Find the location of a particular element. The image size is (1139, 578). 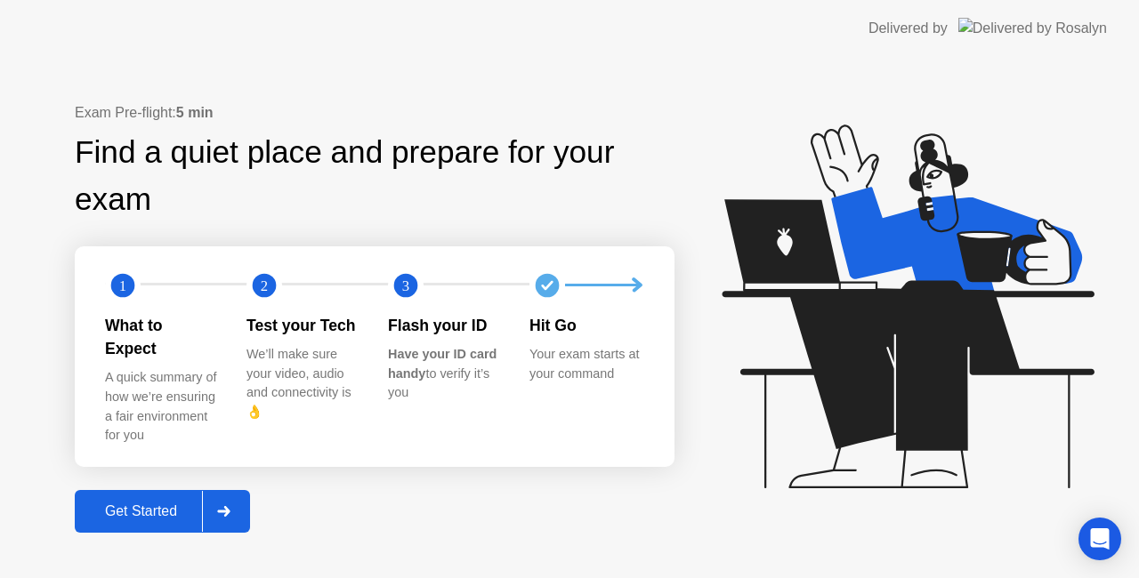

div: Exam Pre-flight: is located at coordinates (375, 113).